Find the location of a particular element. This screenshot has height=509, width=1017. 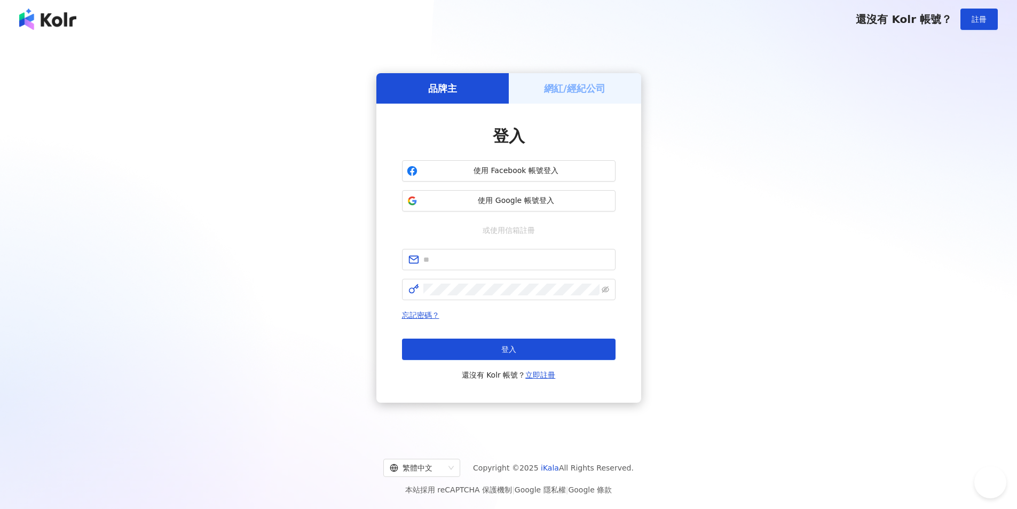

h5: 網紅/經紀公司 is located at coordinates (575, 88).